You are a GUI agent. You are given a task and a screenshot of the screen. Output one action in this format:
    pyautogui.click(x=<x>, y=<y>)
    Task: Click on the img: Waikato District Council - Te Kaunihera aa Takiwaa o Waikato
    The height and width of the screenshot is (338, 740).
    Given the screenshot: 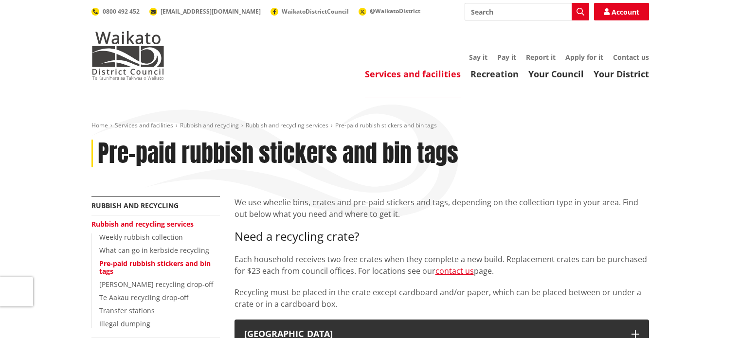 What is the action you would take?
    pyautogui.click(x=128, y=55)
    